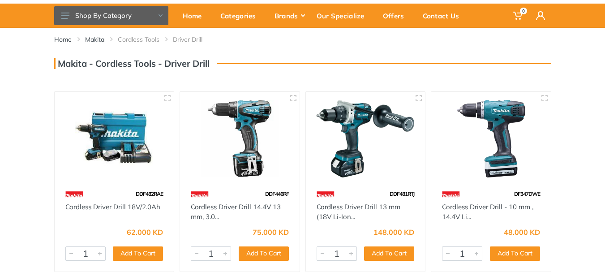  Describe the element at coordinates (239, 138) in the screenshot. I see `img: Royal Tools - Cordless Driver Drill 14.4V 13 mm, 3.0 Ah` at that location.